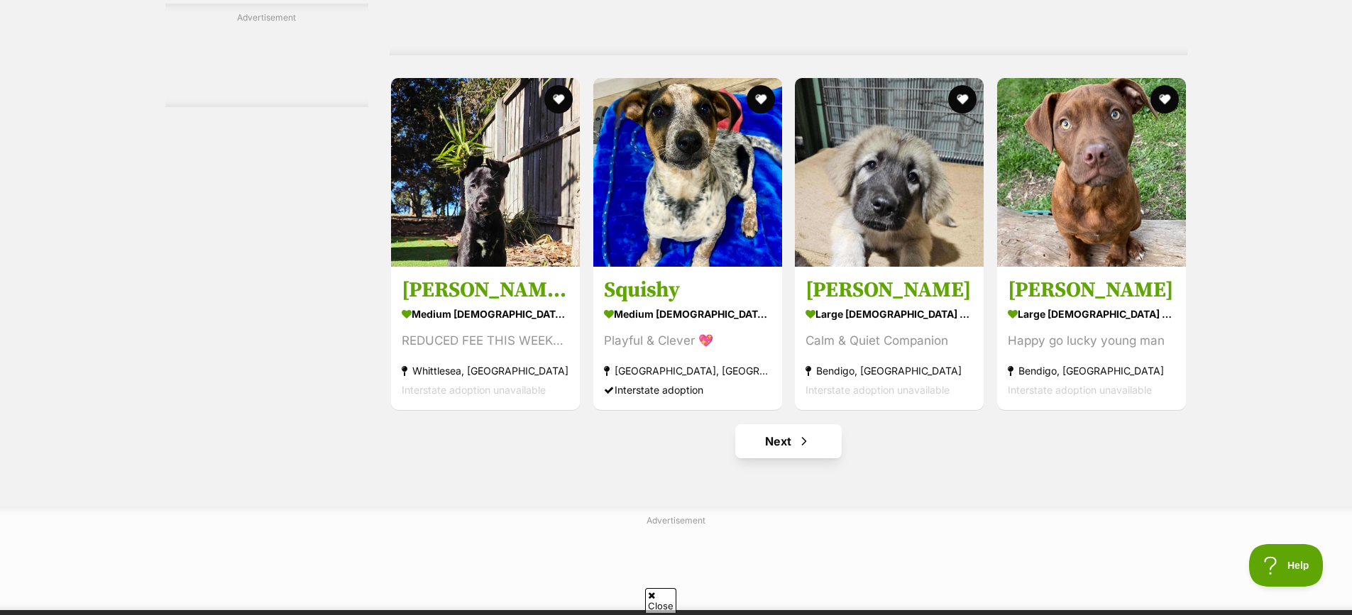  What do you see at coordinates (889, 341) in the screenshot?
I see `div: Calm & Quiet Companion` at bounding box center [889, 341].